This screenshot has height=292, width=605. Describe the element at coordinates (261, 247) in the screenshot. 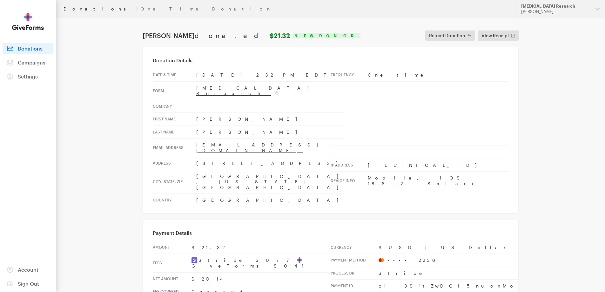

I see `td: $21.32` at that location.